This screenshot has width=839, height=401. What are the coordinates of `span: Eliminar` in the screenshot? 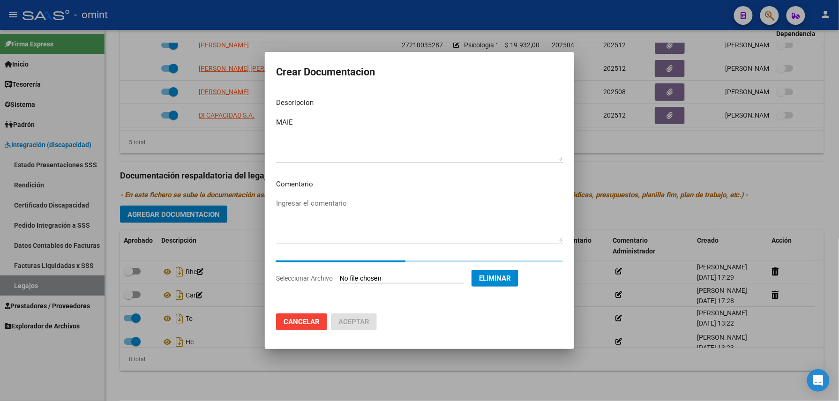 It's located at (495, 278).